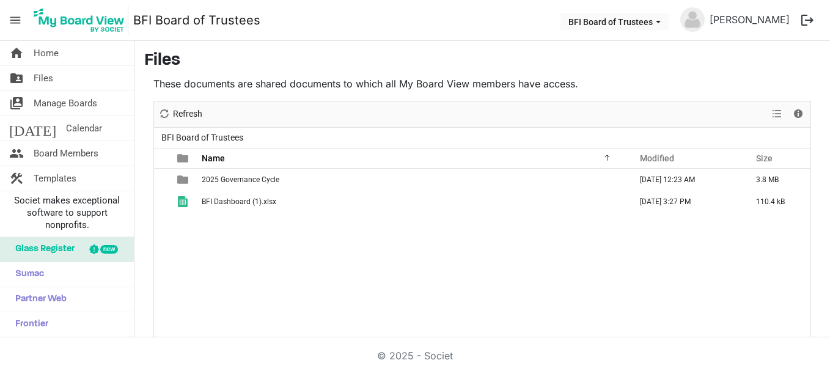 Image resolution: width=830 pixels, height=374 pixels. Describe the element at coordinates (764, 158) in the screenshot. I see `span: Size` at that location.